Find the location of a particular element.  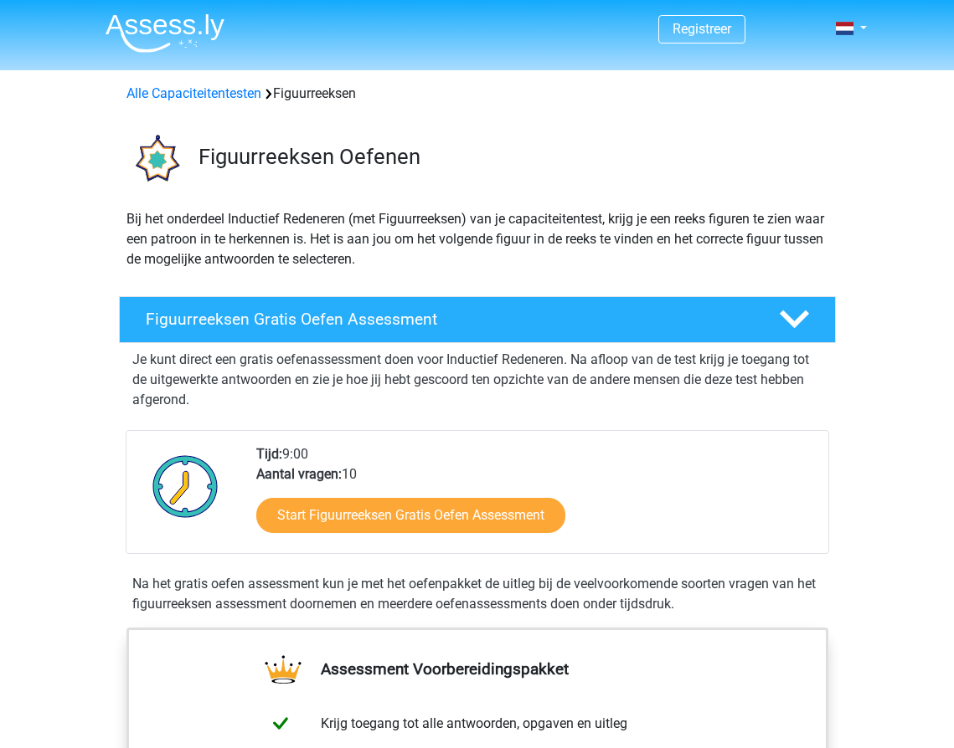

a: Alle Capaciteitentesten is located at coordinates (193, 93).